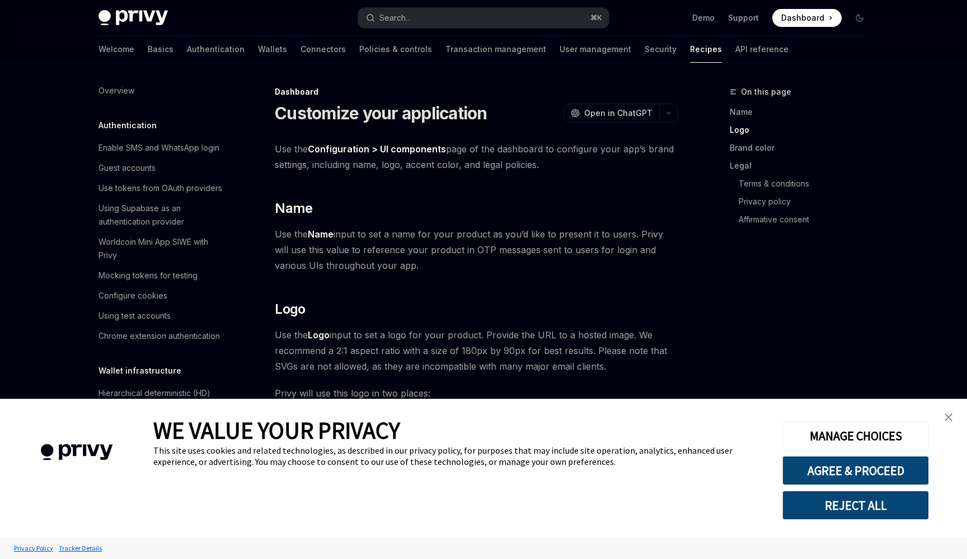 This screenshot has width=967, height=559. I want to click on img: close banner, so click(949, 417).